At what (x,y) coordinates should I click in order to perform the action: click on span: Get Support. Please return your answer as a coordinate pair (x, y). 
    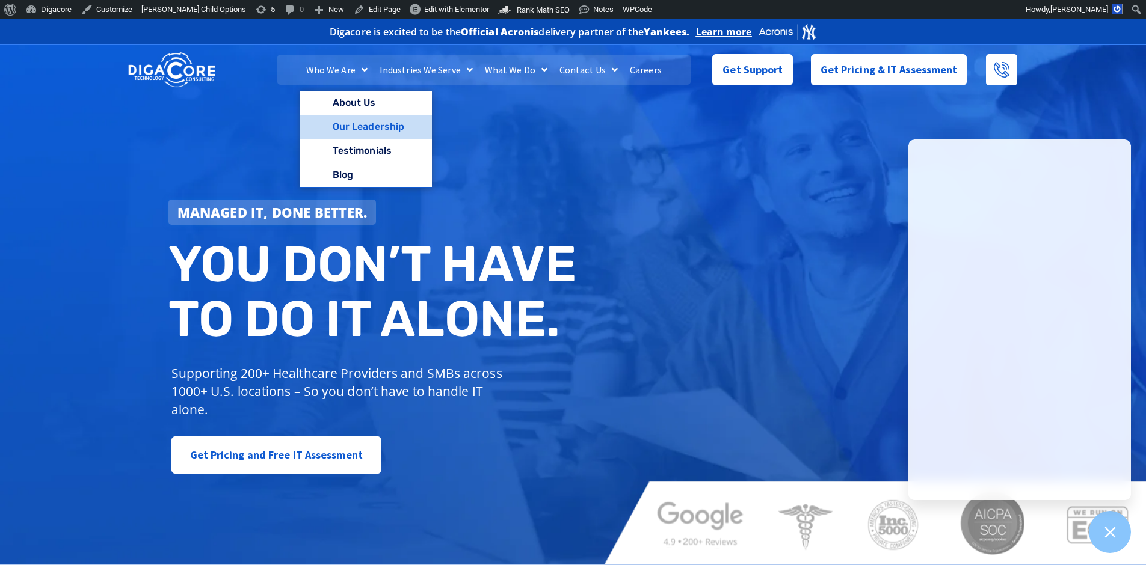
    Looking at the image, I should click on (752, 70).